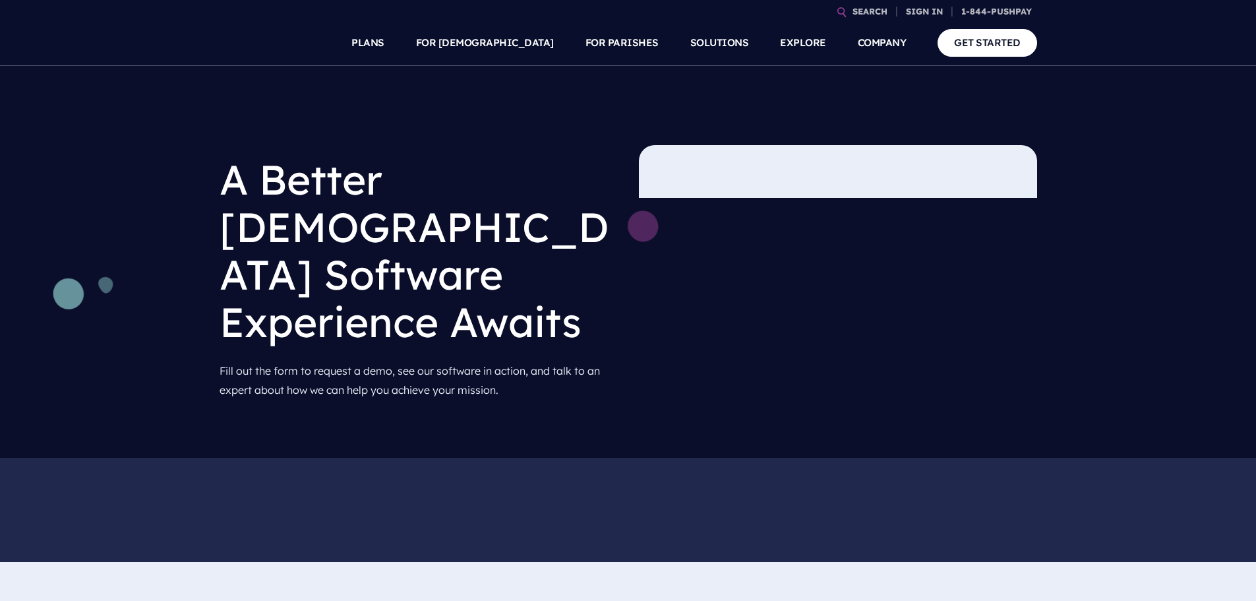  Describe the element at coordinates (419, 381) in the screenshot. I see `p: Fill out the form to request a demo, see our software in action, and talk to an expert about how ...` at that location.